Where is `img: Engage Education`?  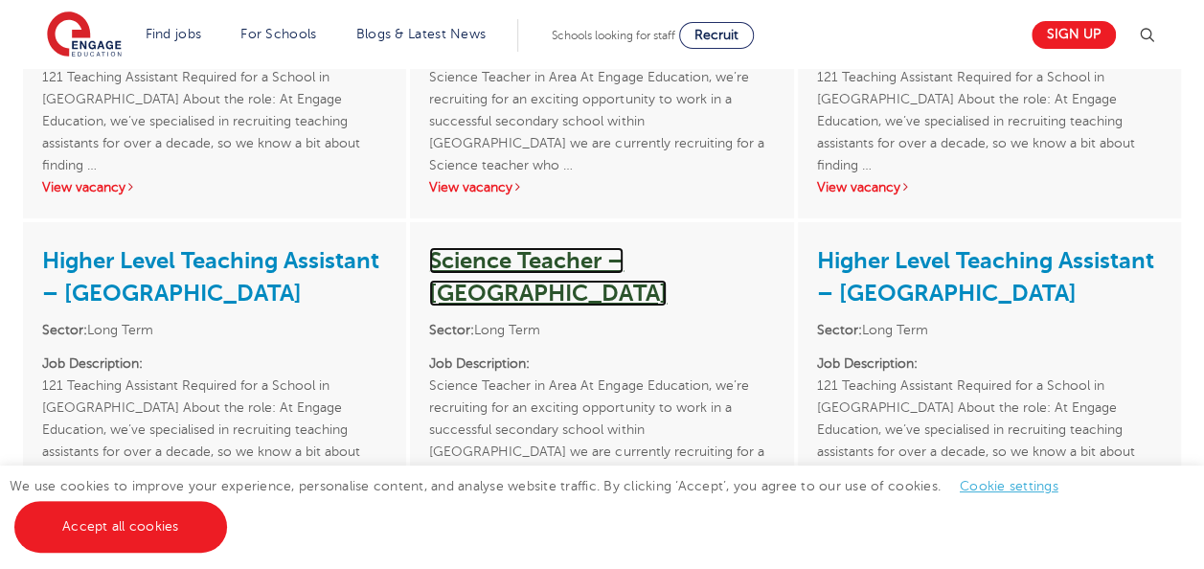
img: Engage Education is located at coordinates (84, 35).